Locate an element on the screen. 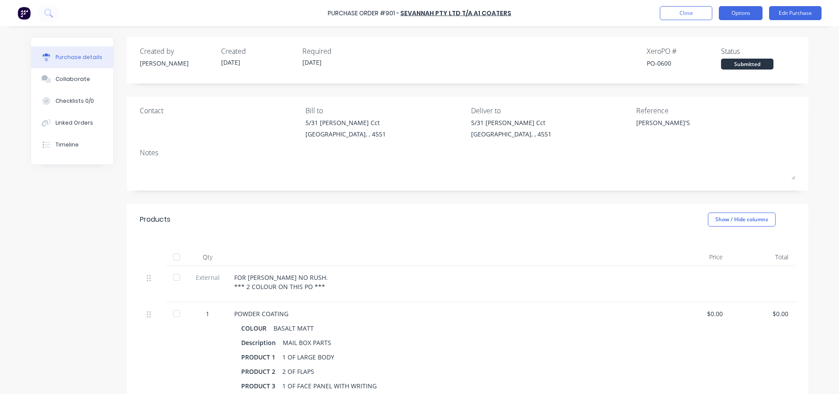 The height and width of the screenshot is (394, 839). div: Submitted is located at coordinates (748, 64).